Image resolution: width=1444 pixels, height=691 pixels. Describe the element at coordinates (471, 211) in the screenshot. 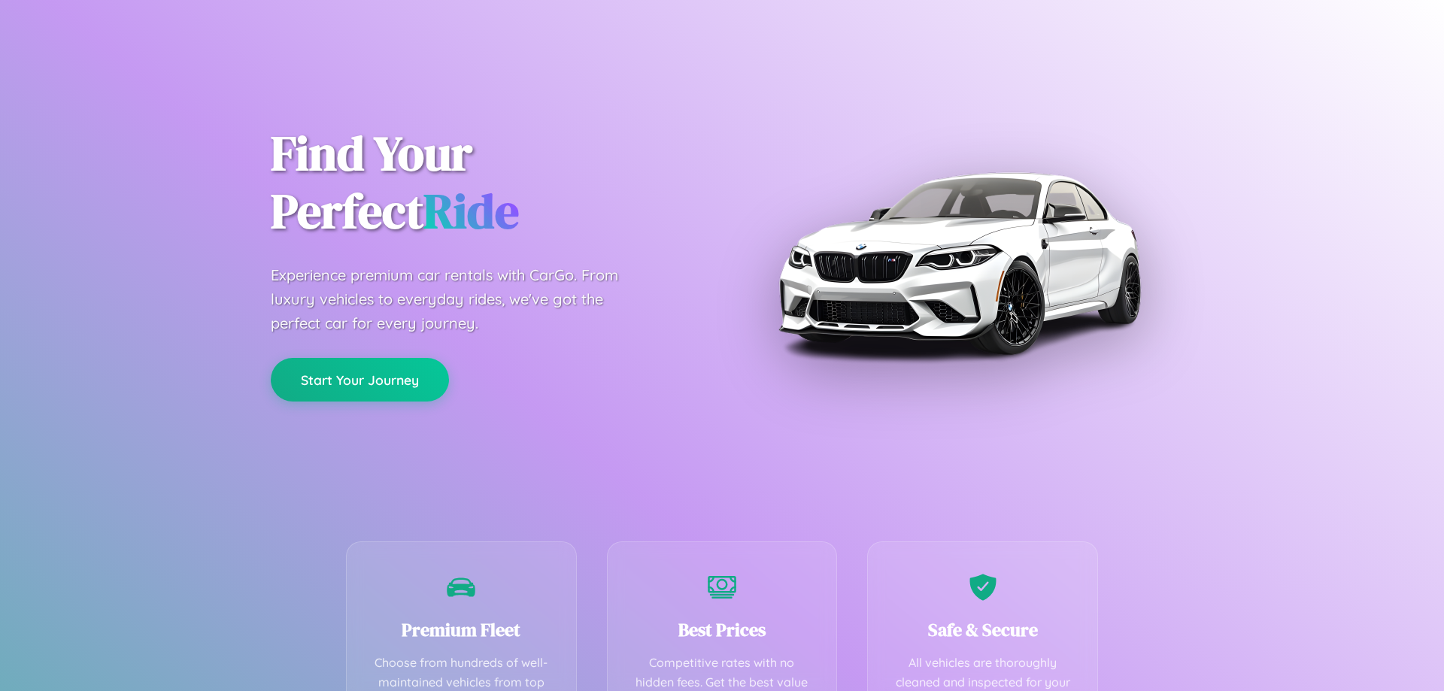

I see `span: Ride` at that location.